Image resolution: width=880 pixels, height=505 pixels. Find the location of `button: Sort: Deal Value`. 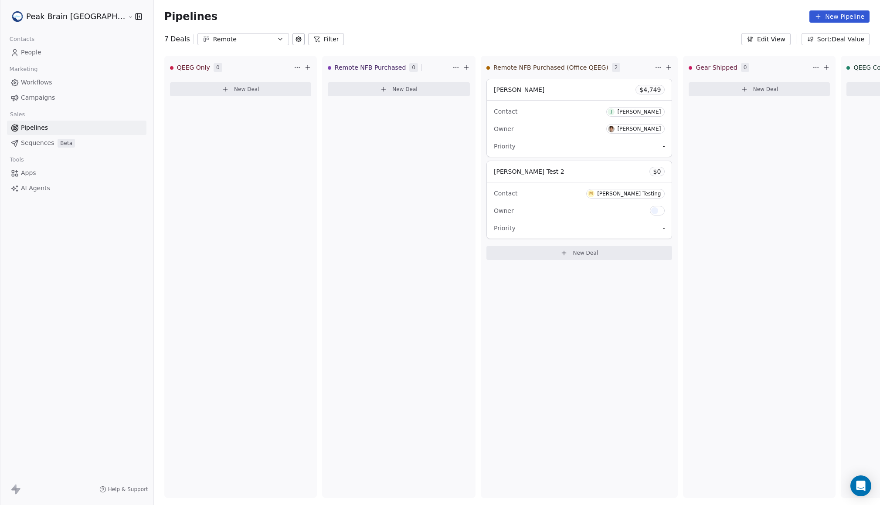

button: Sort: Deal Value is located at coordinates (835, 39).